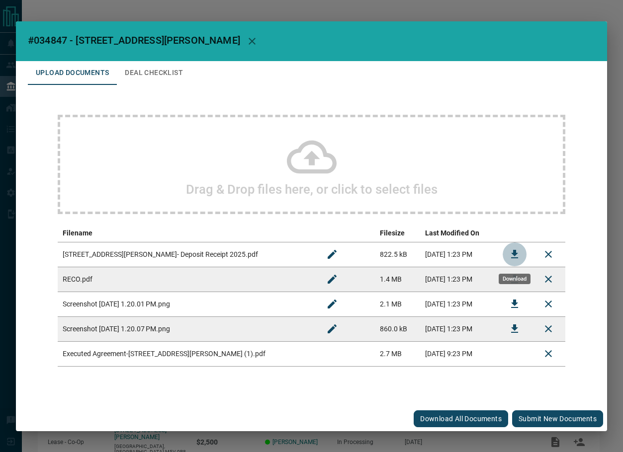 The height and width of the screenshot is (452, 623). I want to click on td: 2.7 MB, so click(397, 354).